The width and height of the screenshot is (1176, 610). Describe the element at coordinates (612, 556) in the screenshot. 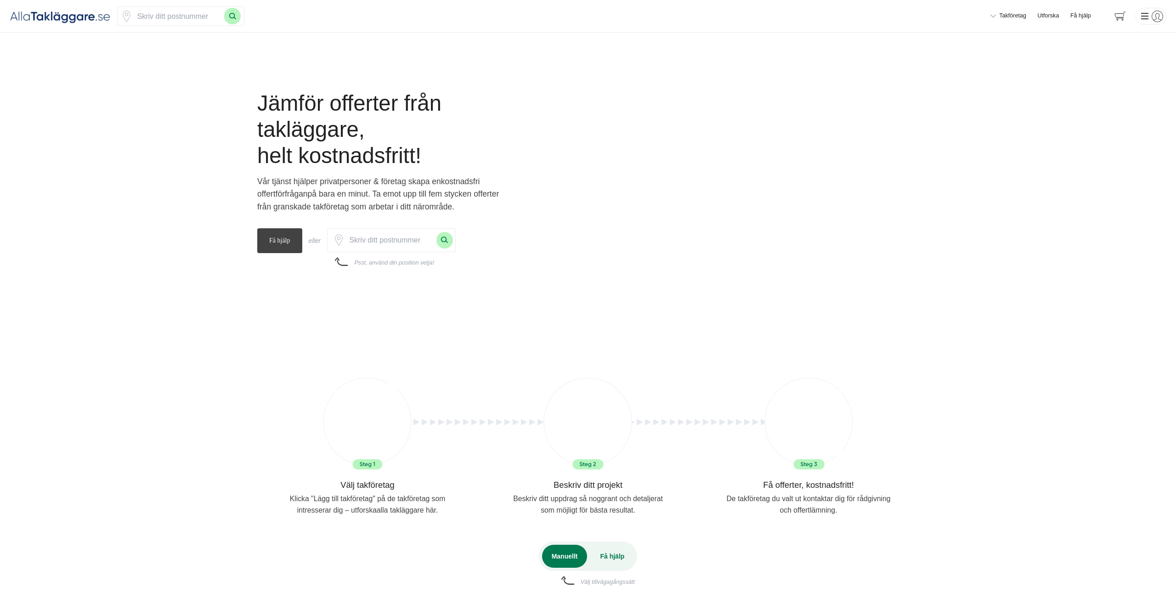

I see `div: Få hjälp` at that location.